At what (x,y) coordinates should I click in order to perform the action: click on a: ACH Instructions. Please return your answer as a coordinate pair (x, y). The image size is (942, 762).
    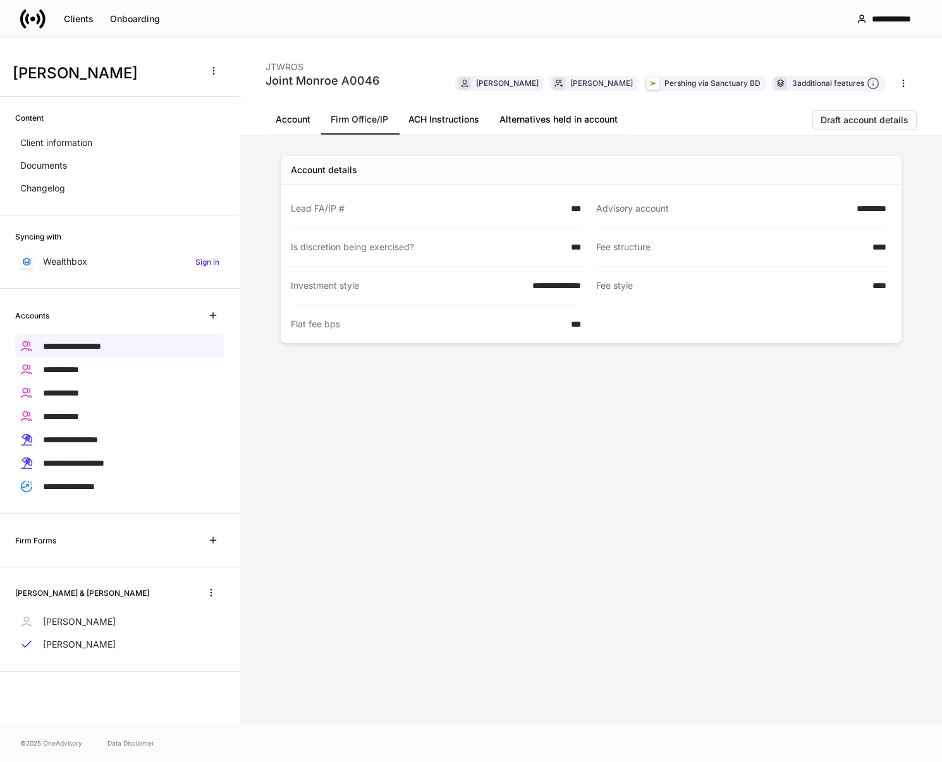
    Looking at the image, I should click on (444, 119).